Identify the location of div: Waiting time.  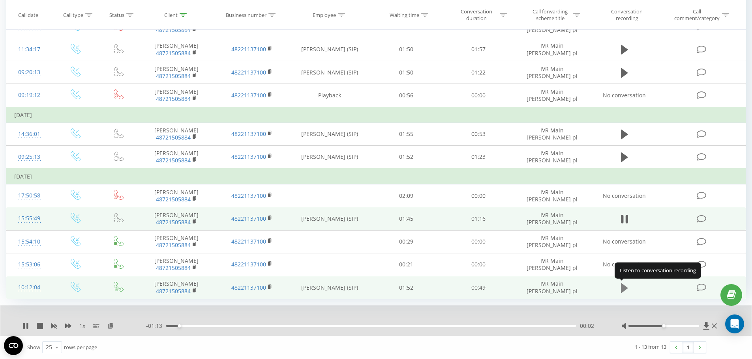
(404, 15).